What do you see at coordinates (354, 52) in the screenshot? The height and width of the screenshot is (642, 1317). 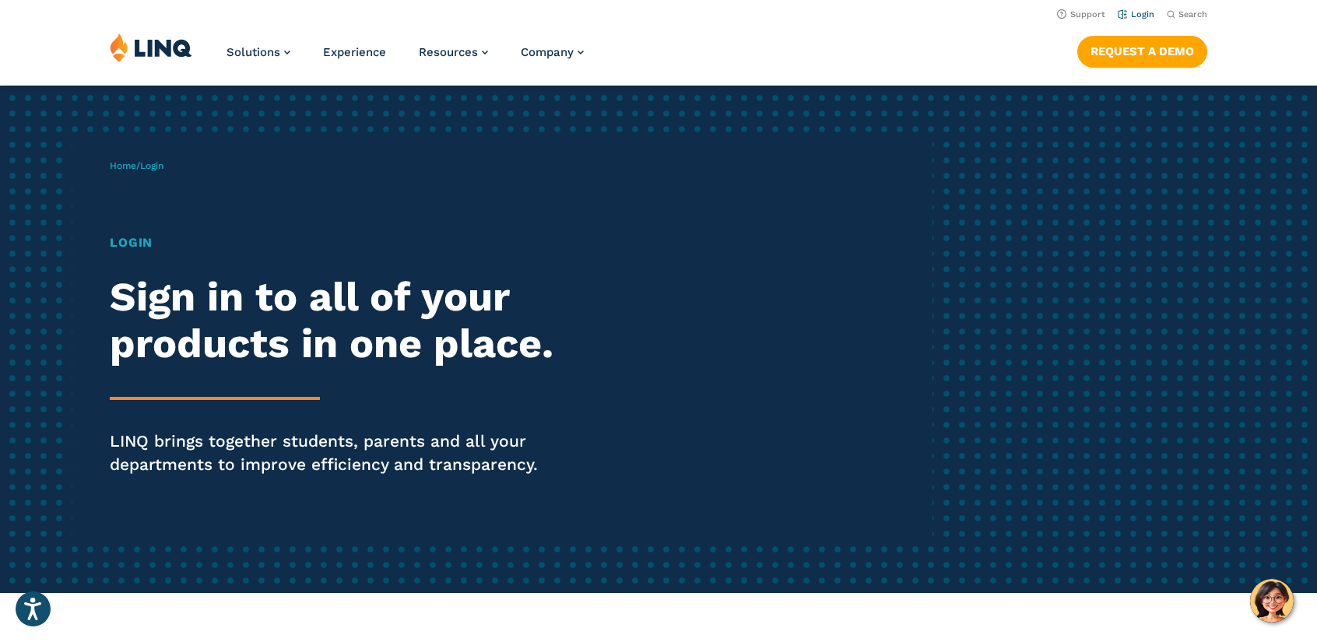 I see `span: Experience` at bounding box center [354, 52].